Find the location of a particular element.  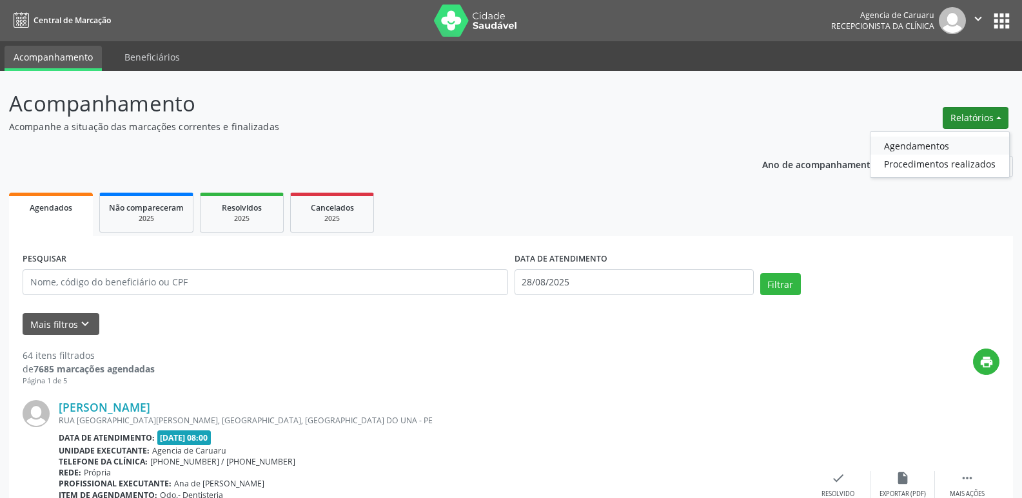

span: Própria is located at coordinates (97, 473).